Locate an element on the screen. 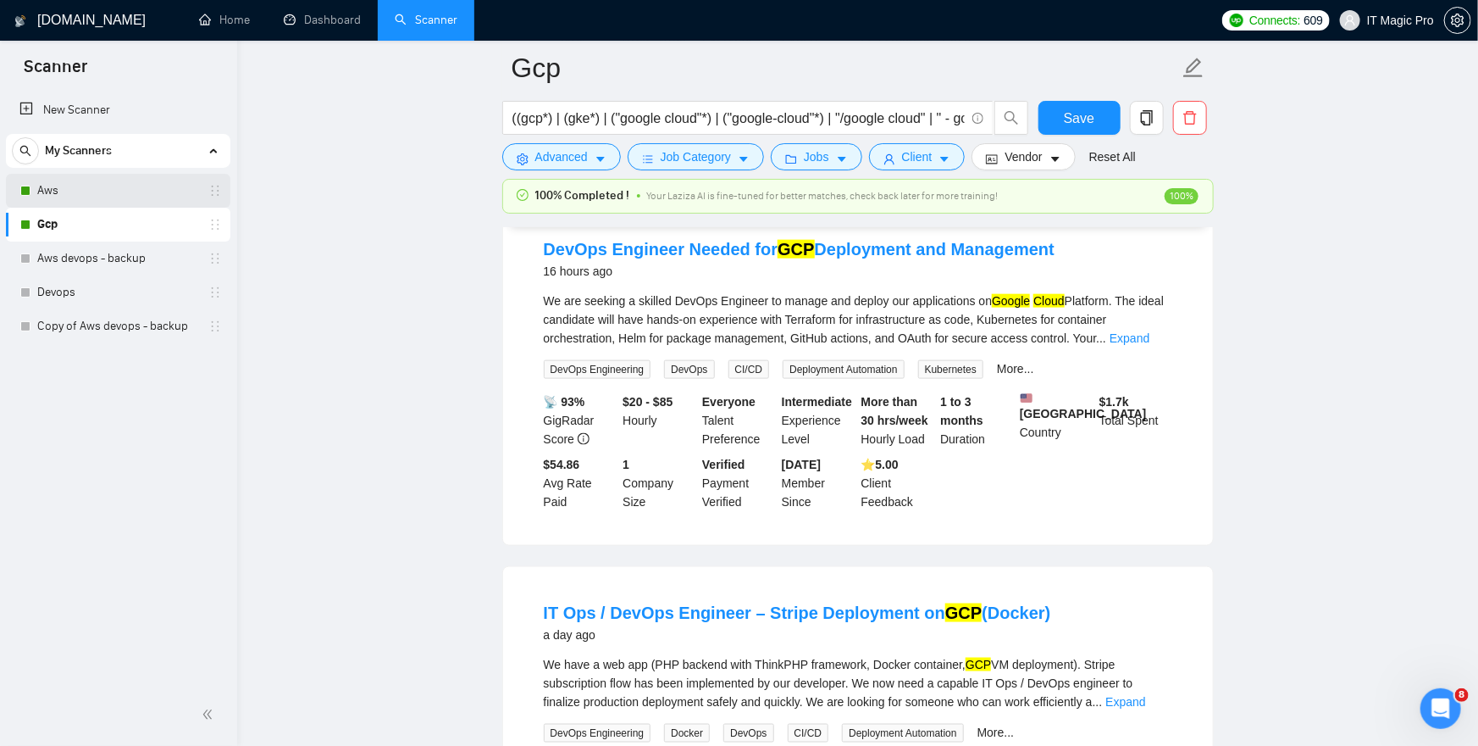 The image size is (1478, 746). b: ⭐️ 5.00 is located at coordinates (880, 464).